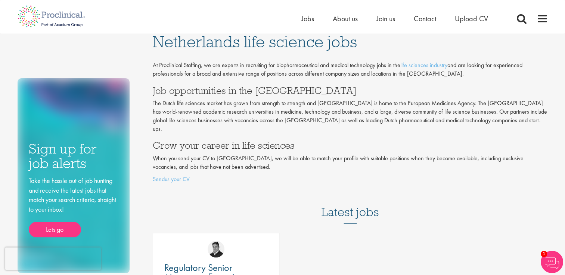  Describe the element at coordinates (255, 42) in the screenshot. I see `span: Netherlands life science jobs` at that location.